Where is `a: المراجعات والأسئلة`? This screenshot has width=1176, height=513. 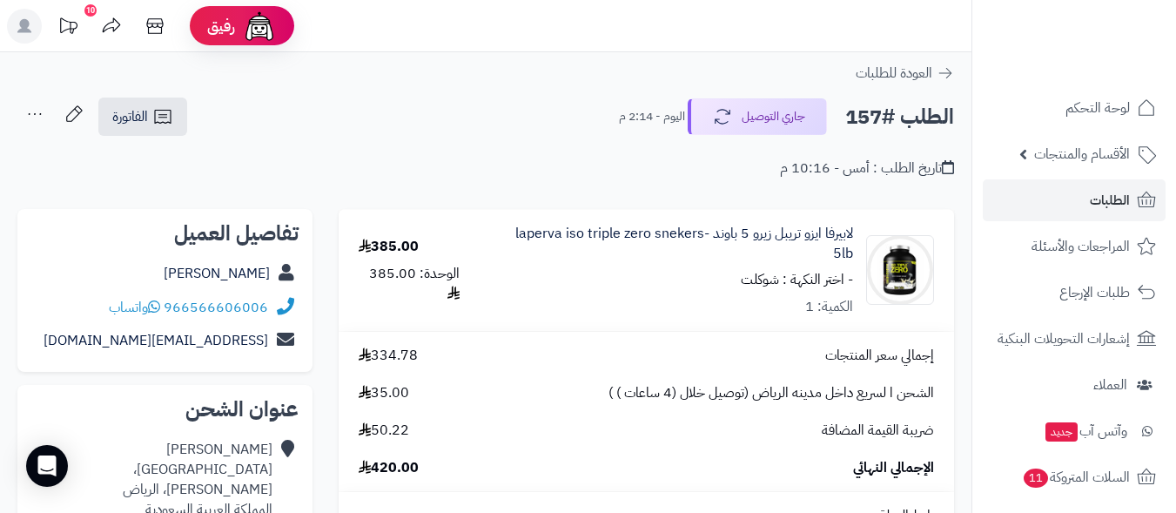 a: المراجعات والأسئلة is located at coordinates (1074, 246).